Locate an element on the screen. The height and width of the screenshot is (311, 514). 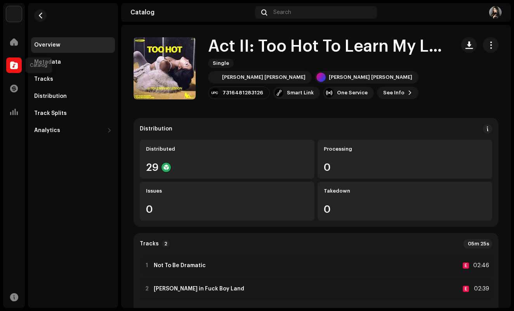
re-m-nav-item: Tracks is located at coordinates (73, 79).